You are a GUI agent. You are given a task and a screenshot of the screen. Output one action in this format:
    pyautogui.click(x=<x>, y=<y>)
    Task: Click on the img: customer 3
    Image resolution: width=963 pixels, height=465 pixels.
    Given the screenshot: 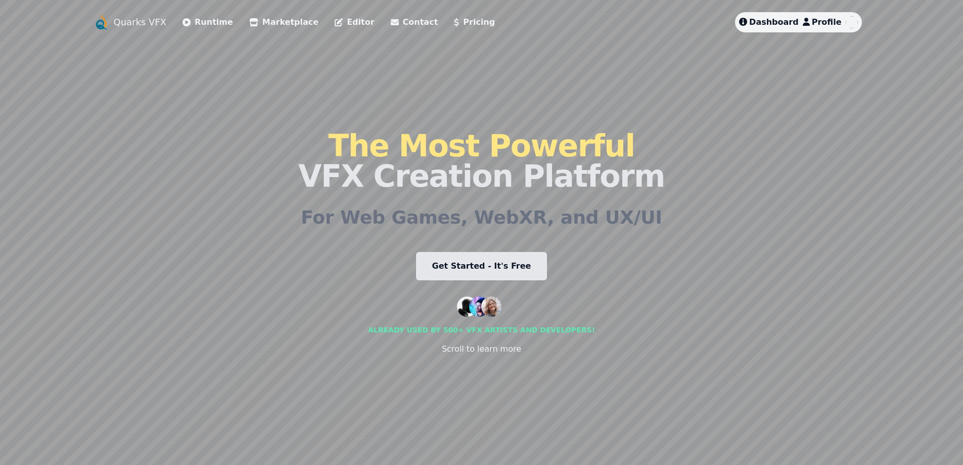 What is the action you would take?
    pyautogui.click(x=492, y=306)
    